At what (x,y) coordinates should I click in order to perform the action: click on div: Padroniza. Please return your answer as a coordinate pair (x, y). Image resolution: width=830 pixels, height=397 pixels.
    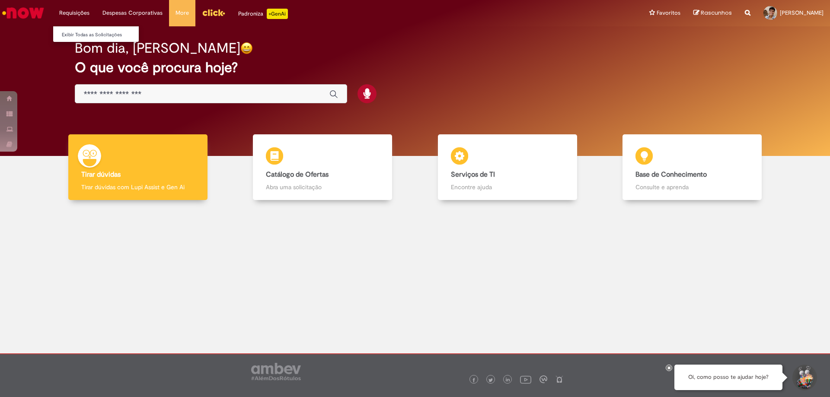
    Looking at the image, I should click on (263, 14).